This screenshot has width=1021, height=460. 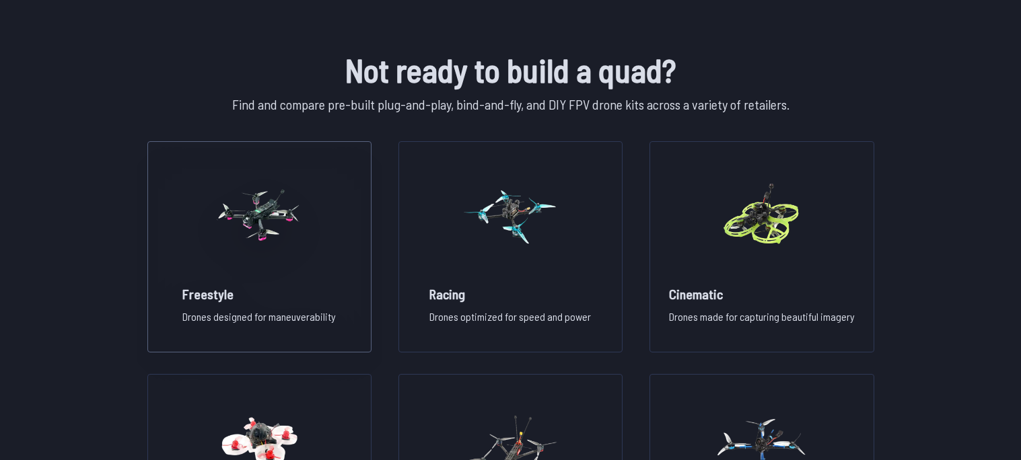 I want to click on a: image of categoryCinematicDrones made for capturing beautiful imagery, so click(x=761, y=247).